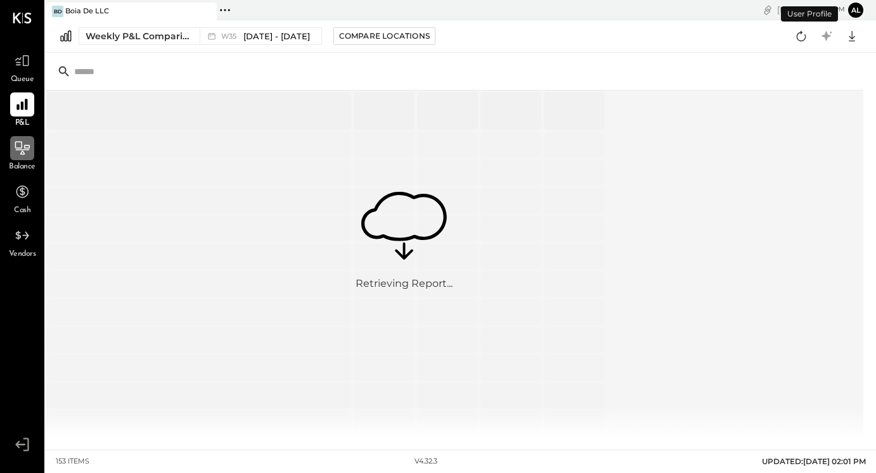  What do you see at coordinates (22, 198) in the screenshot?
I see `a: Cash` at bounding box center [22, 198].